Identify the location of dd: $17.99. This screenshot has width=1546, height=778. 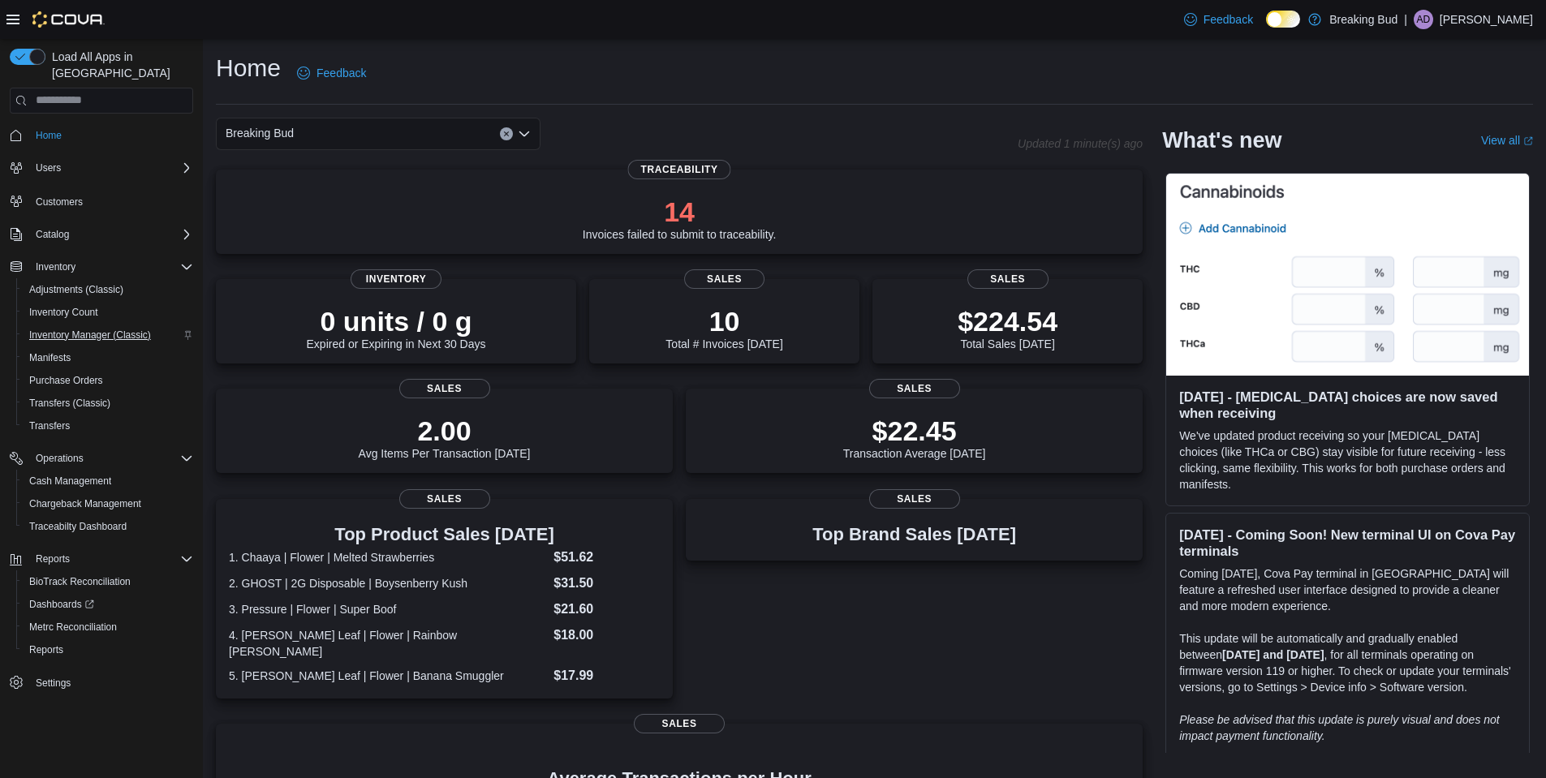
(606, 676).